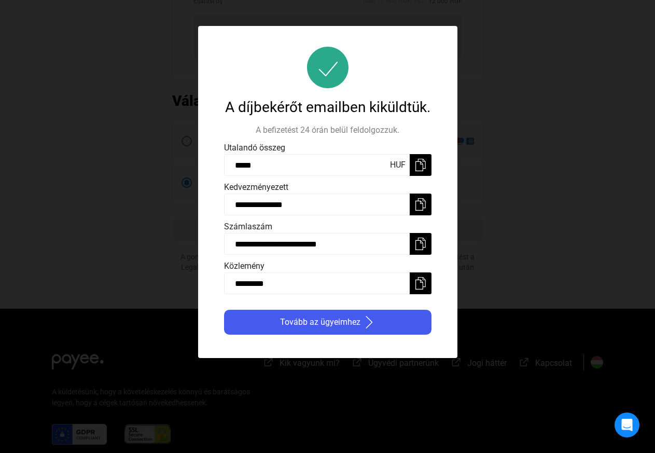 The height and width of the screenshot is (453, 655). I want to click on img: arrow-right-white, so click(369, 322).